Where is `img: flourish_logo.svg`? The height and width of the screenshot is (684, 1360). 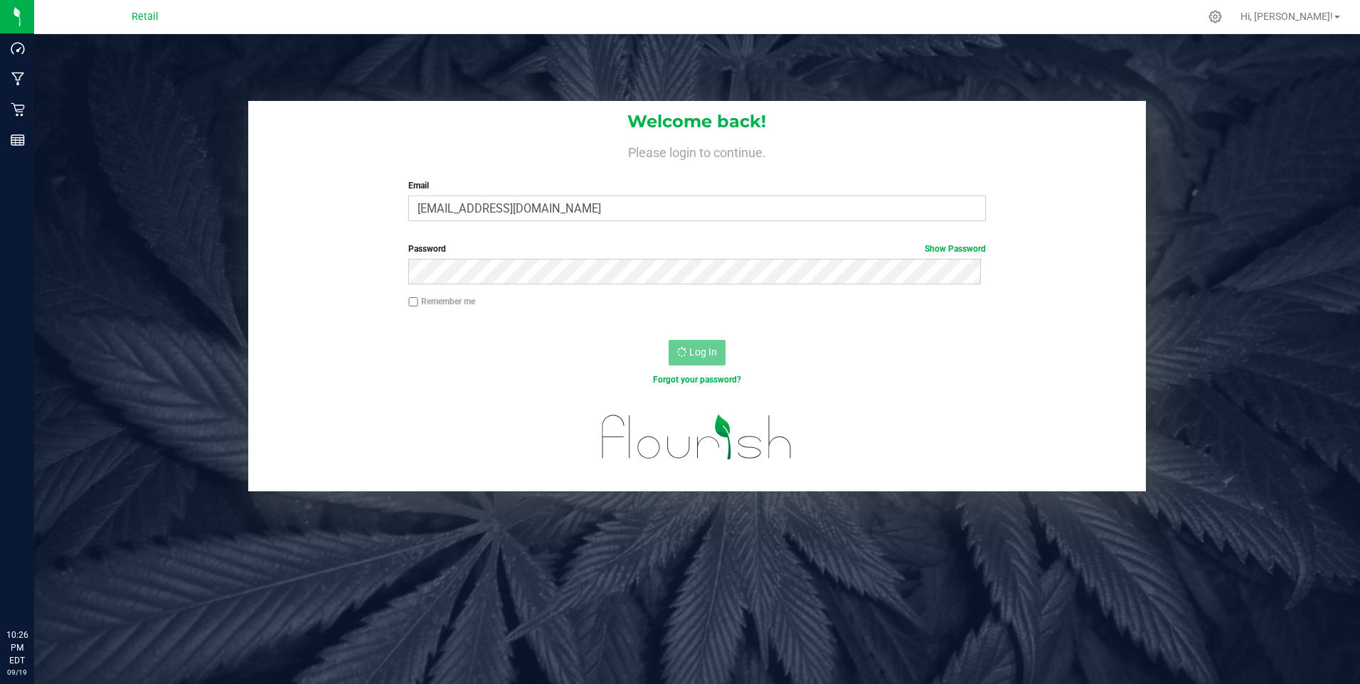
img: flourish_logo.svg is located at coordinates (697, 437).